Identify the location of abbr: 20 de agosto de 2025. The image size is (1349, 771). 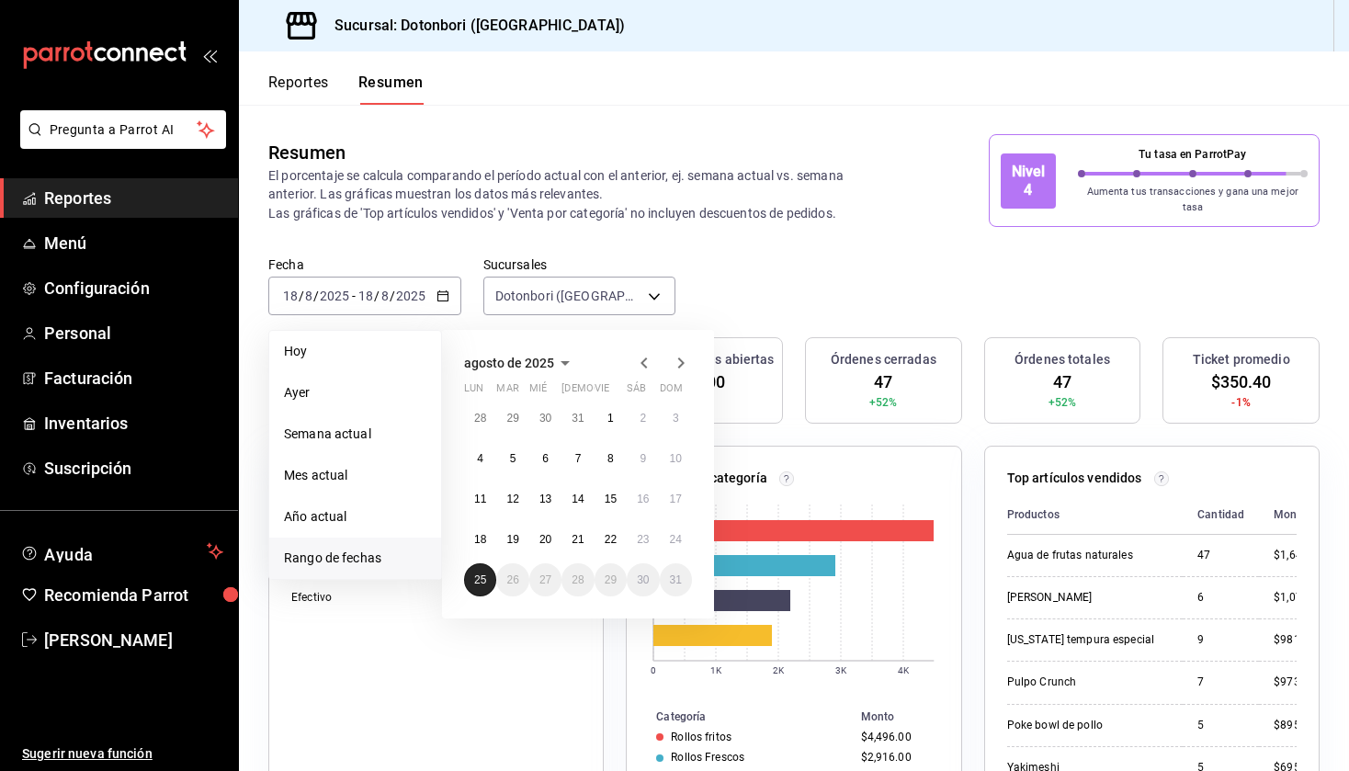
(545, 540).